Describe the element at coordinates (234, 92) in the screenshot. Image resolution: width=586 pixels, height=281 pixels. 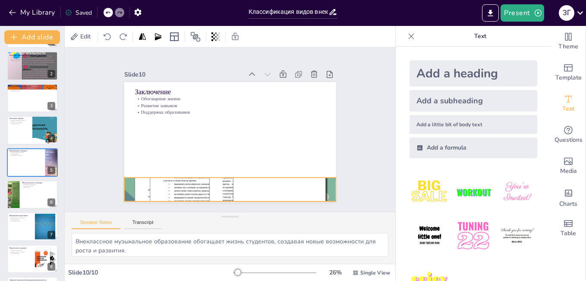
I see `p: Заключение` at that location.